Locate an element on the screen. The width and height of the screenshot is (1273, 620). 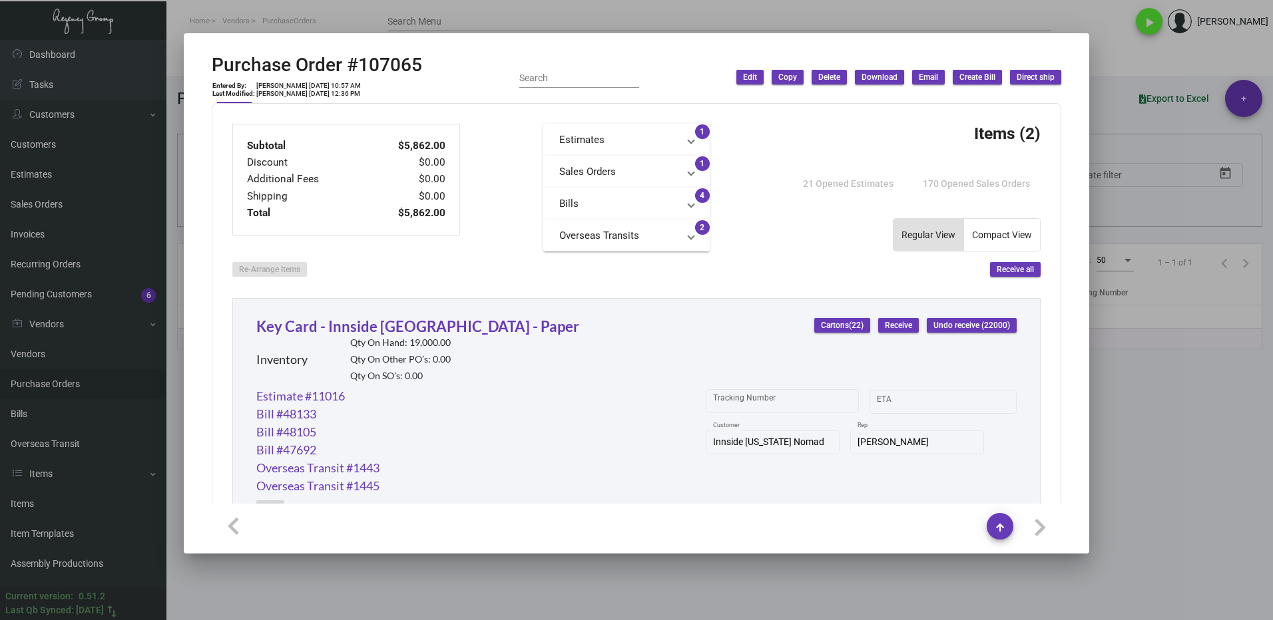
input: End date is located at coordinates (961, 403).